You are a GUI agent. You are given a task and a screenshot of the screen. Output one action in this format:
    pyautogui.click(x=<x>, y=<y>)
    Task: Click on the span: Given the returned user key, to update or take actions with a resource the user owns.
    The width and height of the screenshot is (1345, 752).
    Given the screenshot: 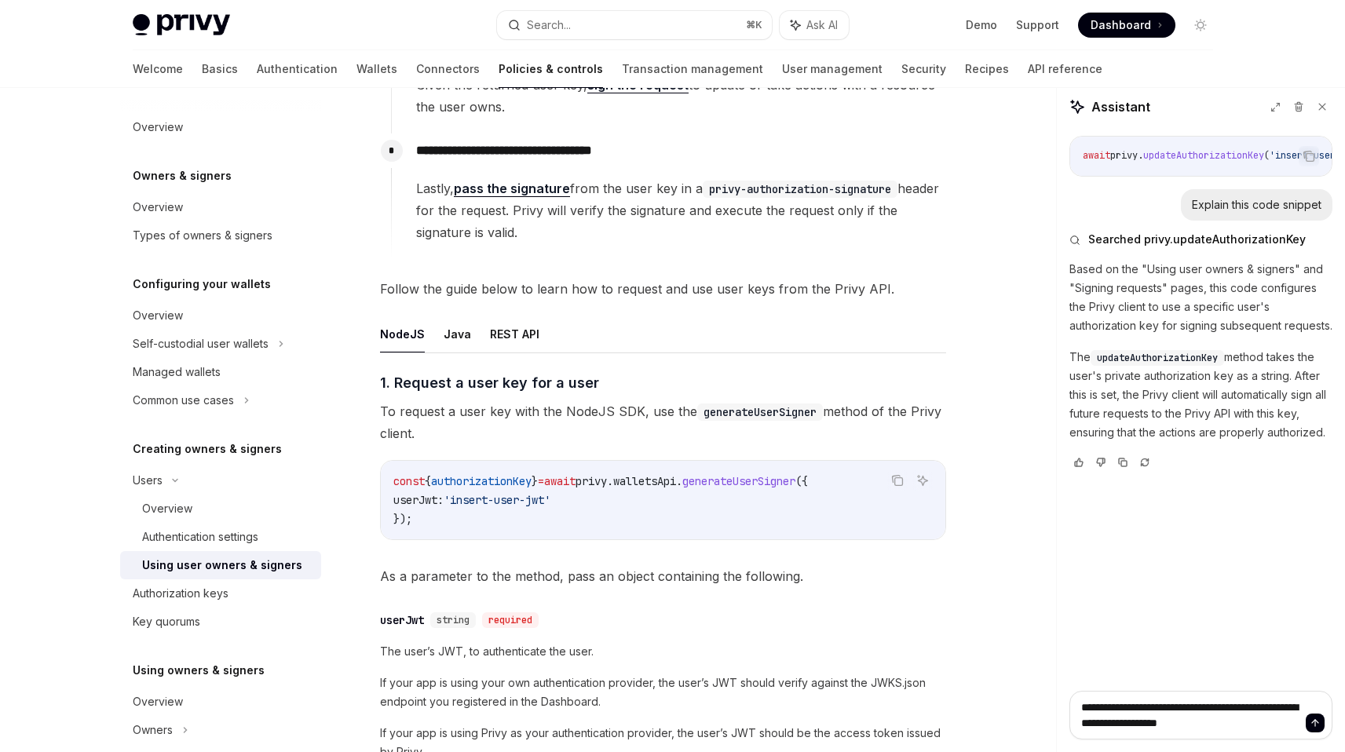 What is the action you would take?
    pyautogui.click(x=681, y=96)
    